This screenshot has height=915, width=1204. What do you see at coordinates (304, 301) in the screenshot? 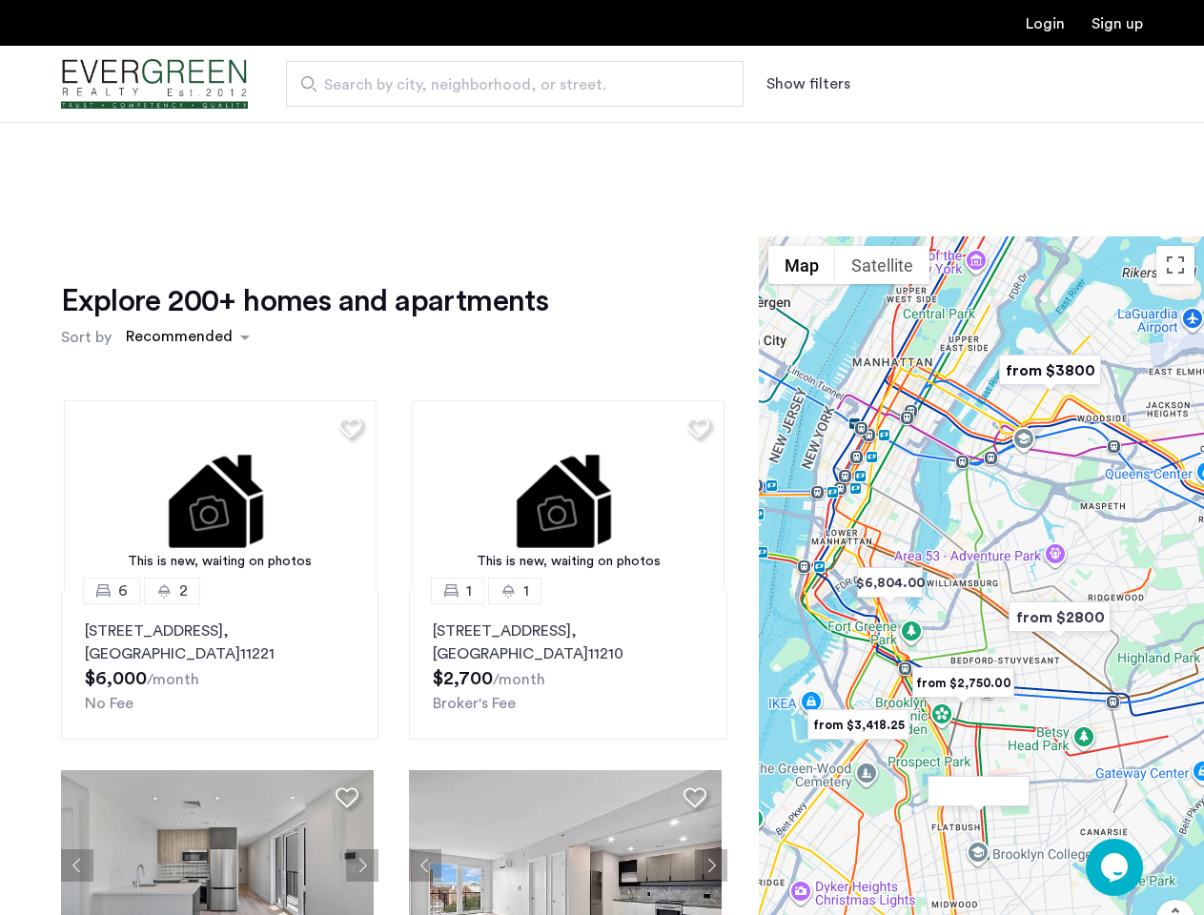
I see `h1: Explore 200+ homes and apartments` at bounding box center [304, 301].